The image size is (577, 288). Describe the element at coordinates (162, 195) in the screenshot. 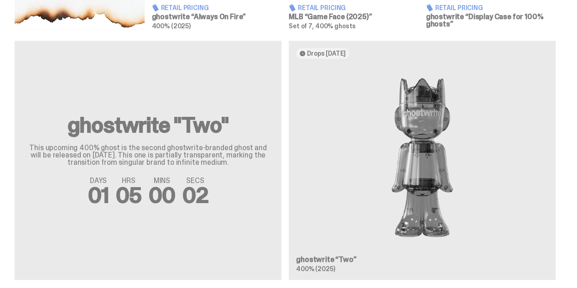

I see `span: 00` at that location.